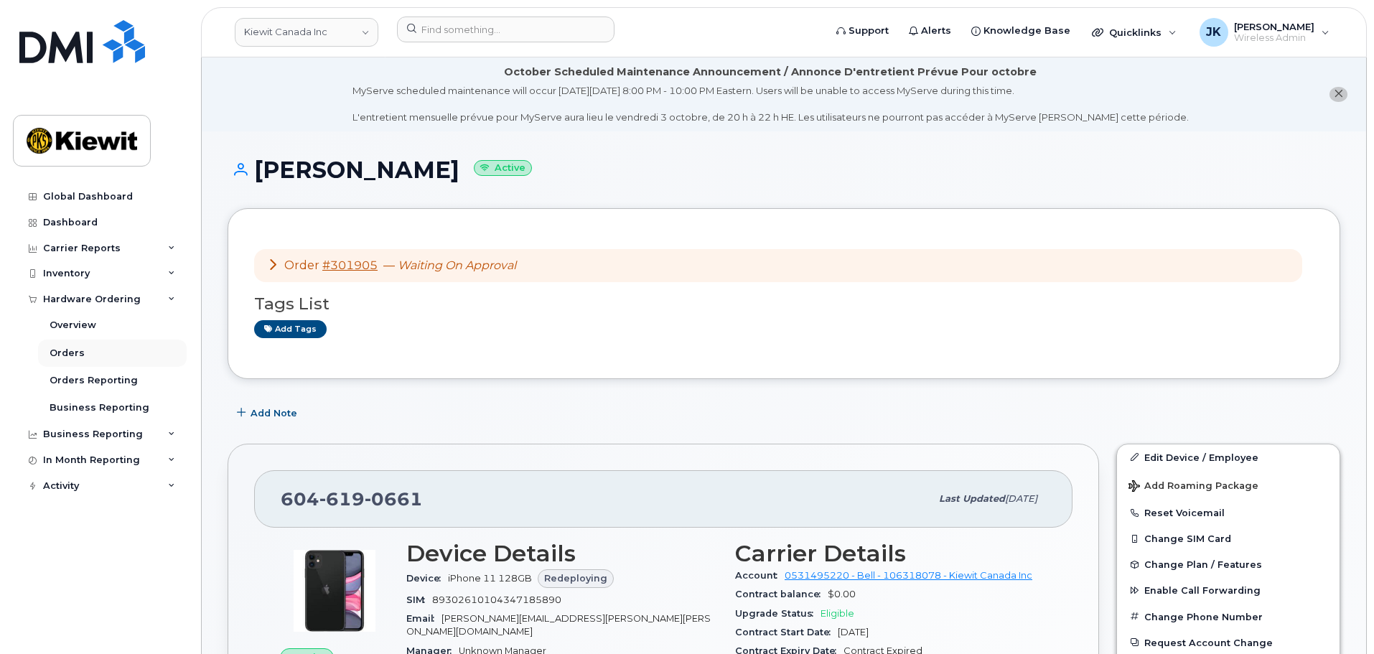 The width and height of the screenshot is (1374, 654). Describe the element at coordinates (1229, 485) in the screenshot. I see `button: Add Roaming Package` at that location.